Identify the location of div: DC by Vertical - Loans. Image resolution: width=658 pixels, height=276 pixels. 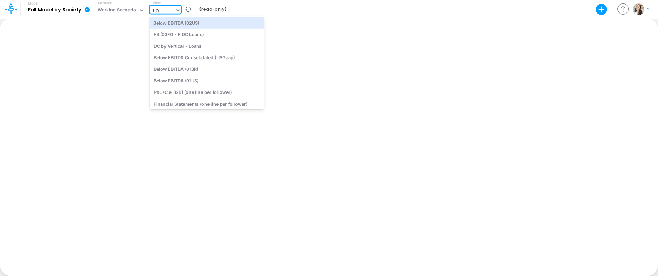
(207, 46).